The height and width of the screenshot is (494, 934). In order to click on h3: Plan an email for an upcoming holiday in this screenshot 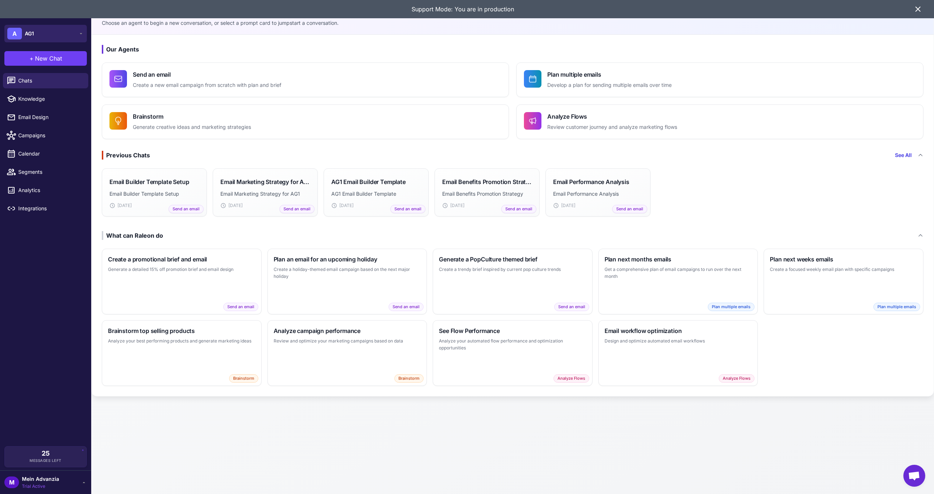, I will do `click(347, 259)`.